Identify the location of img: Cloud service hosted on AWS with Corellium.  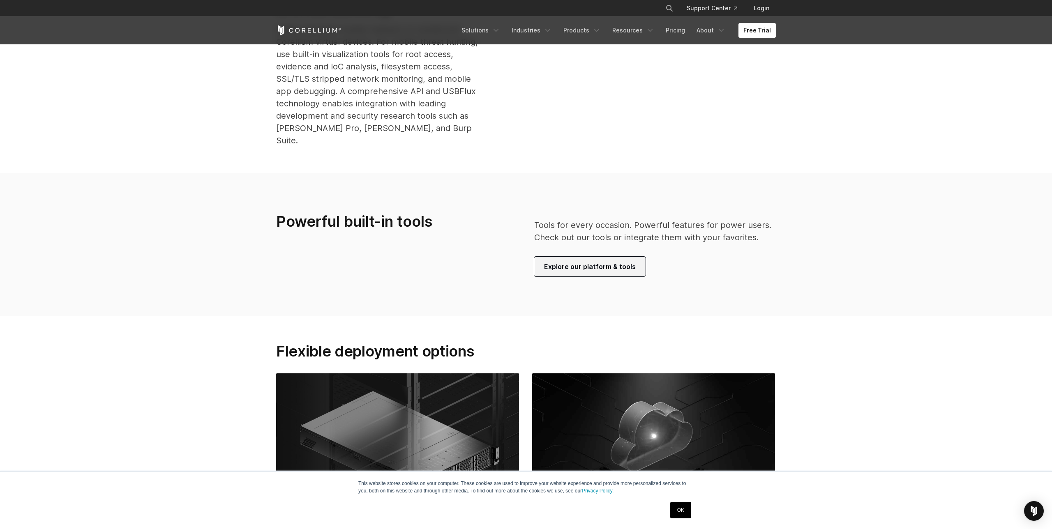
(654, 449).